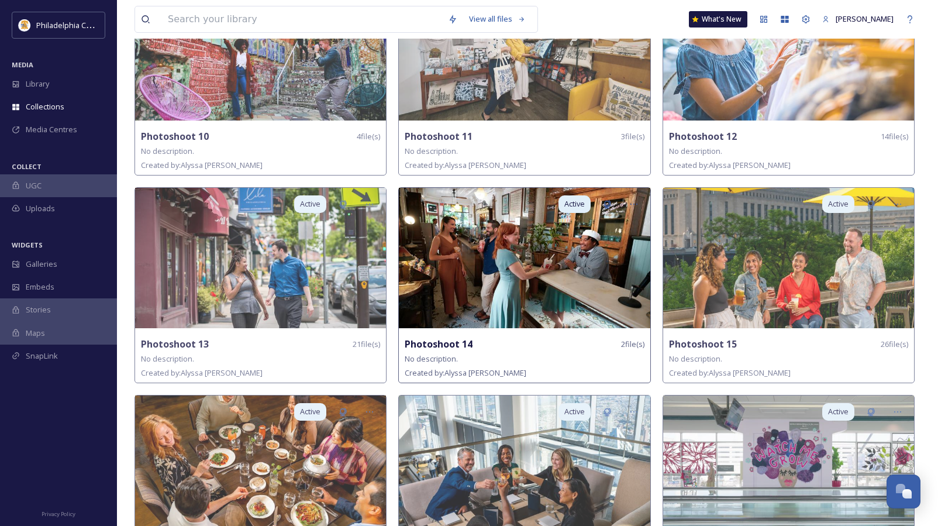 The image size is (938, 526). Describe the element at coordinates (894, 136) in the screenshot. I see `span: 14 file(s)` at that location.